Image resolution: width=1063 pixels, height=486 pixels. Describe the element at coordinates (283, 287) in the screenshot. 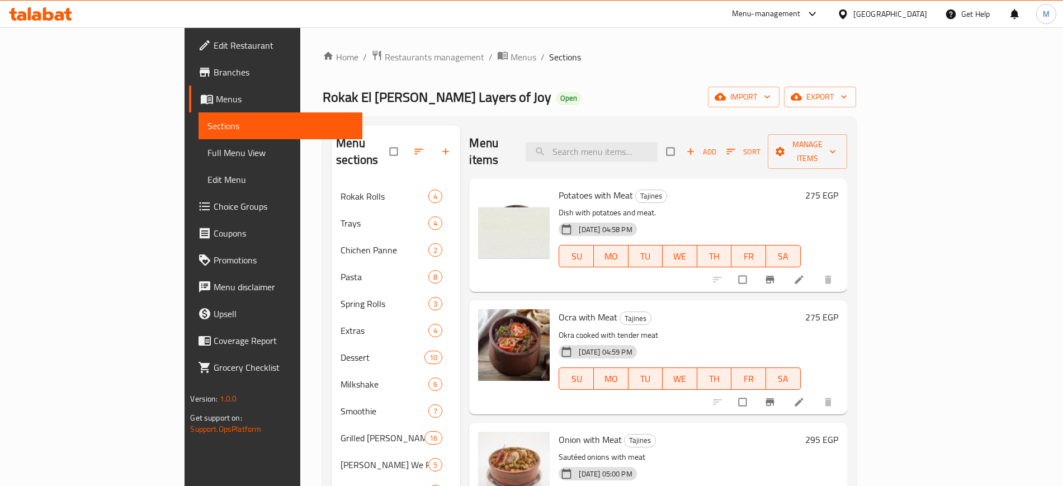

I see `span: Menu disclaimer` at that location.